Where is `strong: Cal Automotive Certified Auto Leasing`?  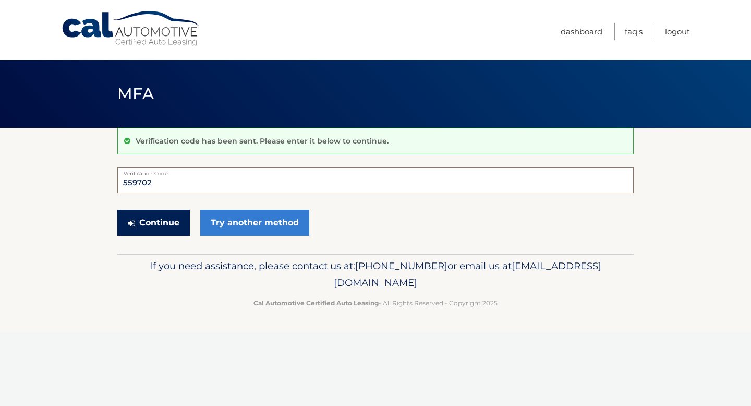
strong: Cal Automotive Certified Auto Leasing is located at coordinates (316, 302).